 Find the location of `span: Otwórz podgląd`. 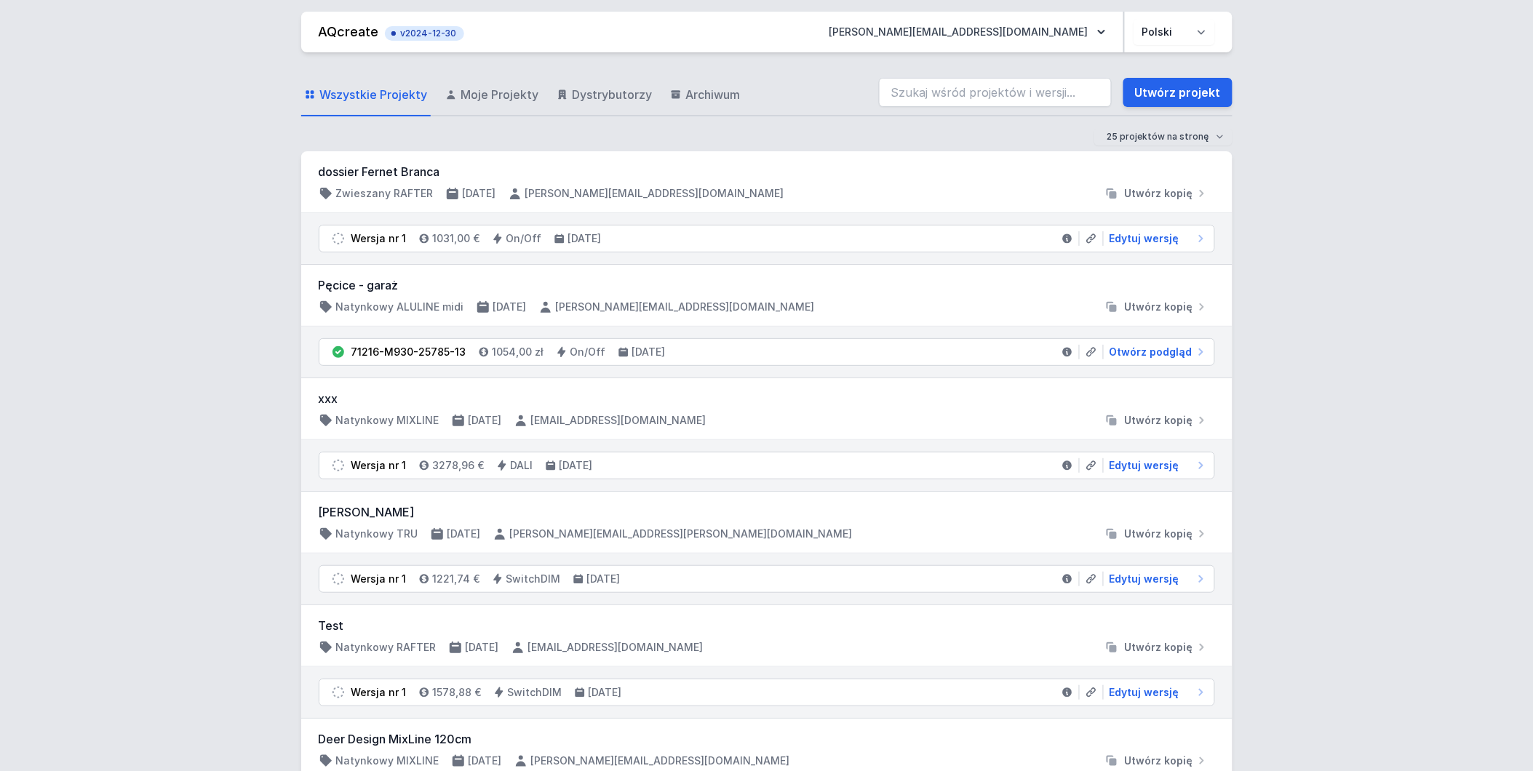

span: Otwórz podgląd is located at coordinates (1151, 352).